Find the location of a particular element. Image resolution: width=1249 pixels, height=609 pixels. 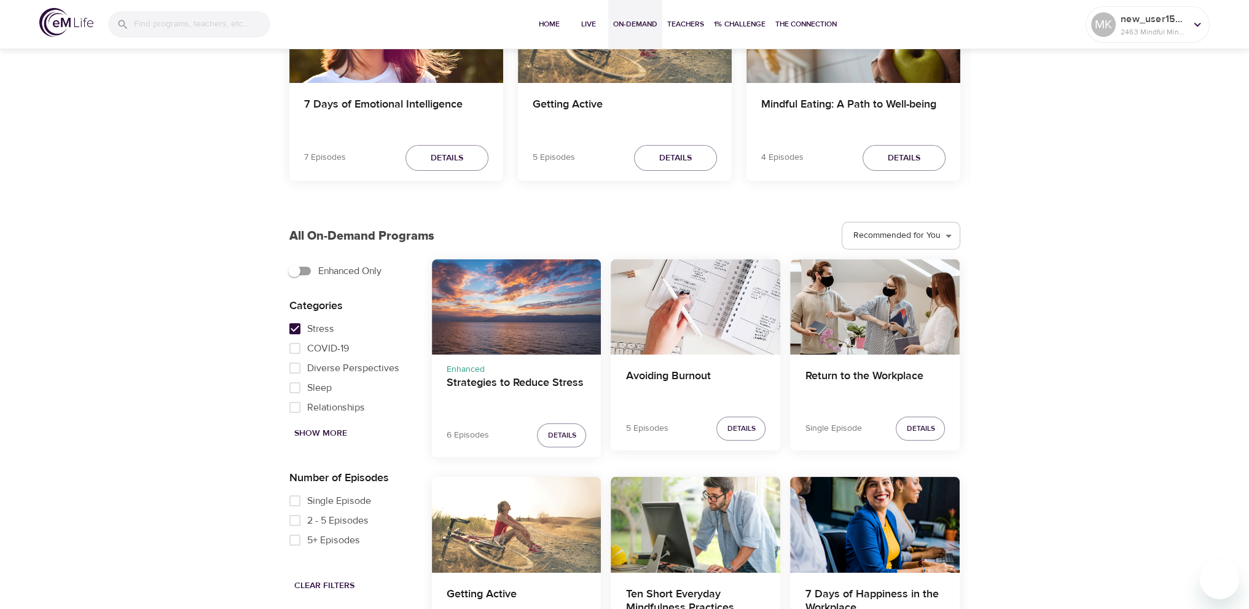

span: Sleep is located at coordinates (320, 388).